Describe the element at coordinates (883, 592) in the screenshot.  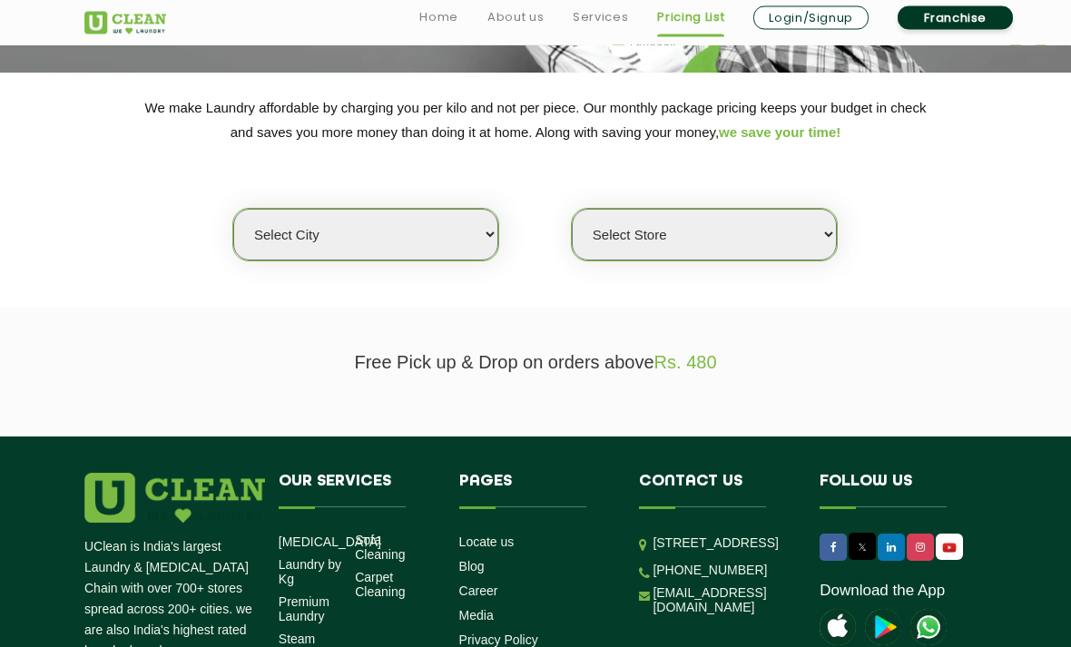
I see `a: Download the App` at that location.